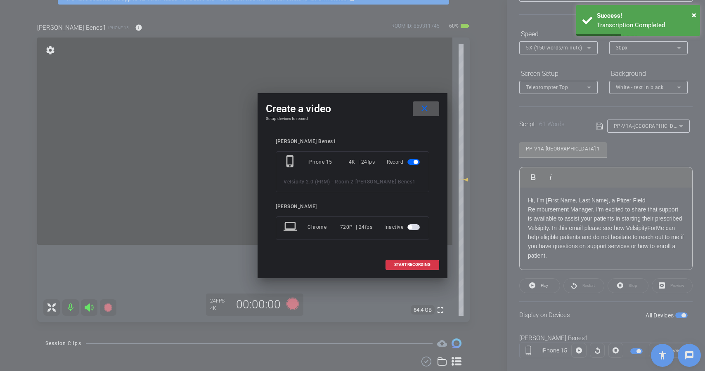  I want to click on span: START RECORDING, so click(412, 265).